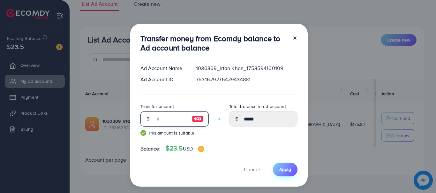 This screenshot has height=193, width=436. What do you see at coordinates (285, 169) in the screenshot?
I see `button: Apply` at bounding box center [285, 169].